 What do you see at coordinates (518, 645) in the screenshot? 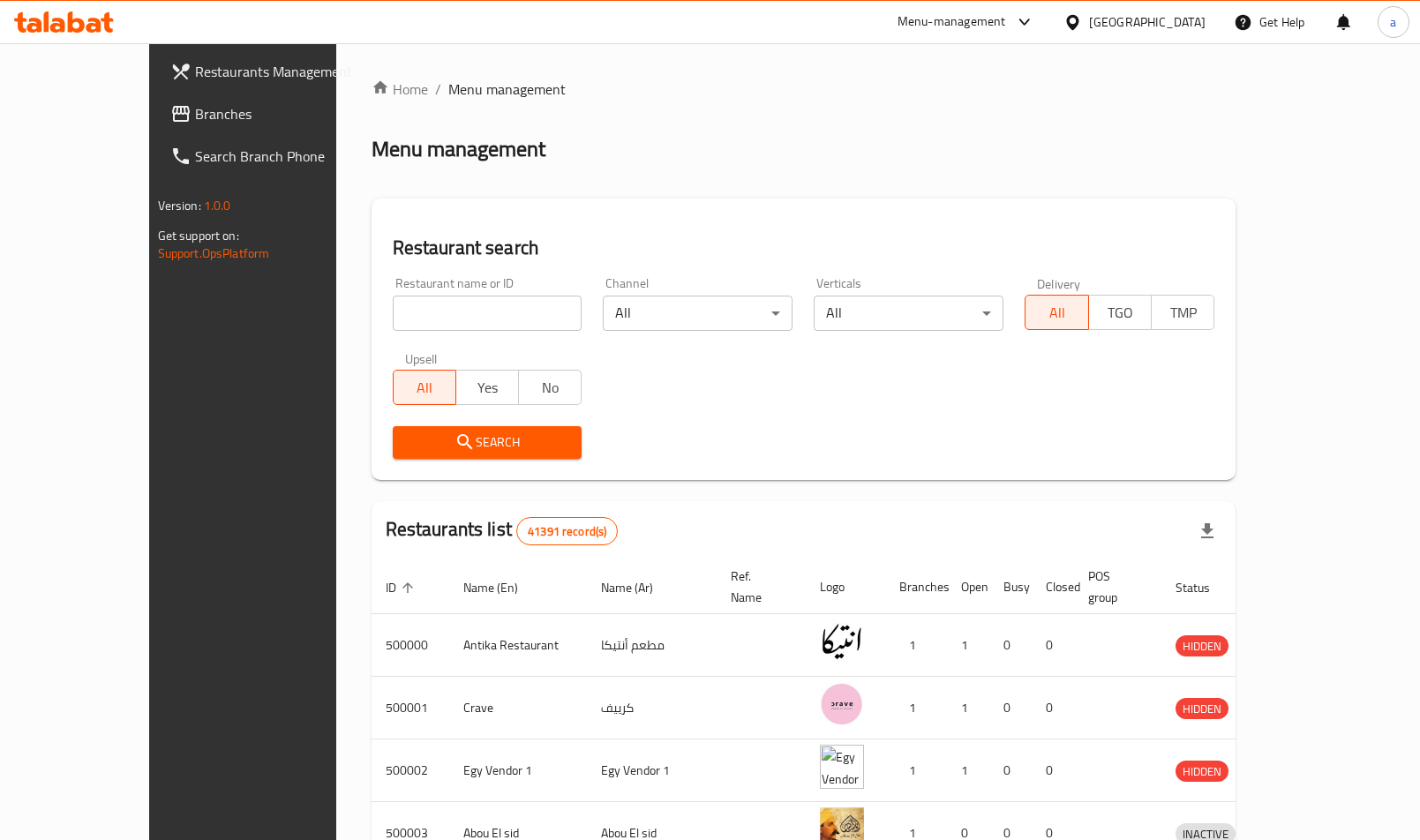
I see `td: Antika Restaurant` at bounding box center [518, 645].